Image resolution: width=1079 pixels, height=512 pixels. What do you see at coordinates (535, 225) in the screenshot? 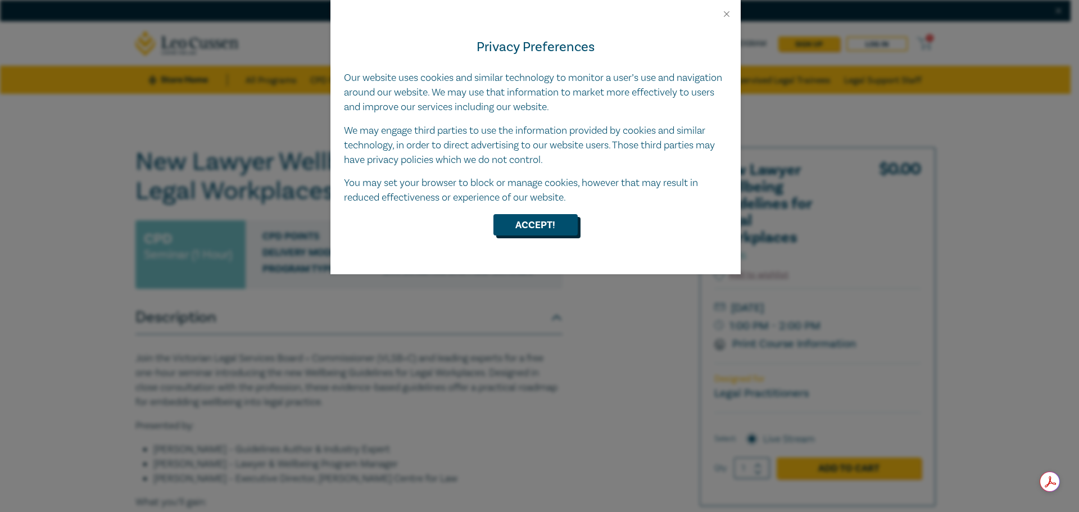
I see `button: Accept!` at bounding box center [535, 225].